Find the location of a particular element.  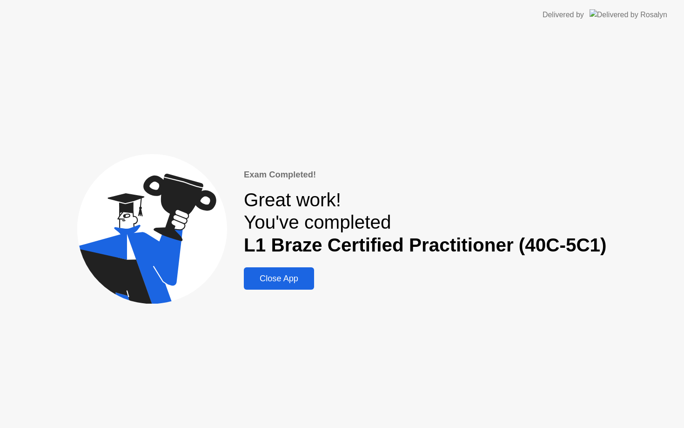

div: Exam Completed! is located at coordinates (425, 175).